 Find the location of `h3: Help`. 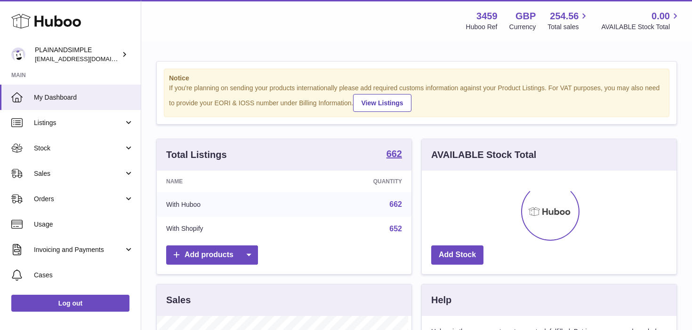

h3: Help is located at coordinates (441, 300).